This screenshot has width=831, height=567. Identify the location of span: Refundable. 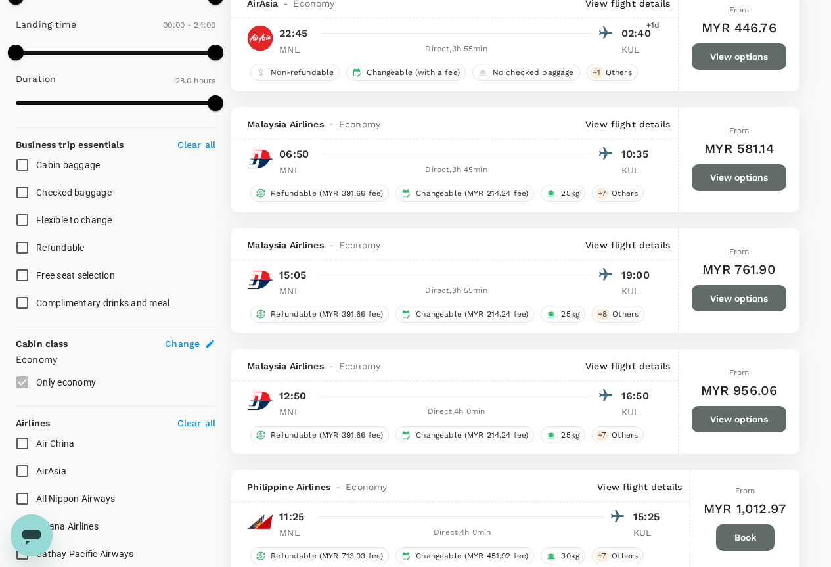
(60, 248).